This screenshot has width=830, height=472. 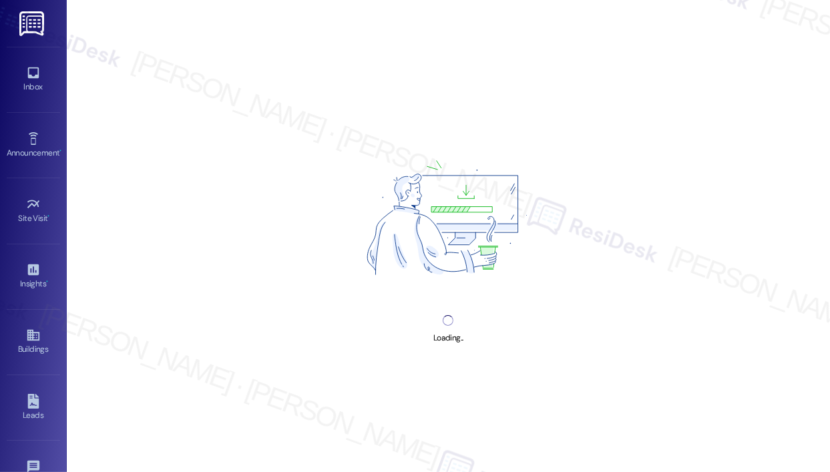 I want to click on a: Inbox, so click(x=33, y=79).